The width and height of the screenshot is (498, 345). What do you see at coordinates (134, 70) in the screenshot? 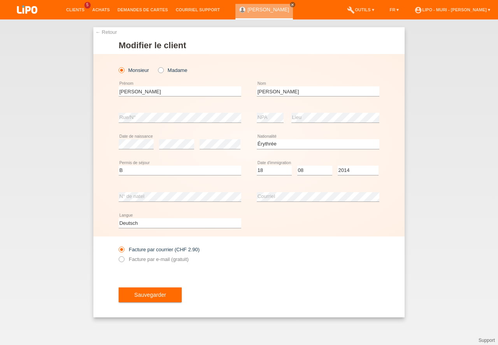
I see `label: Monsieur` at bounding box center [134, 70].